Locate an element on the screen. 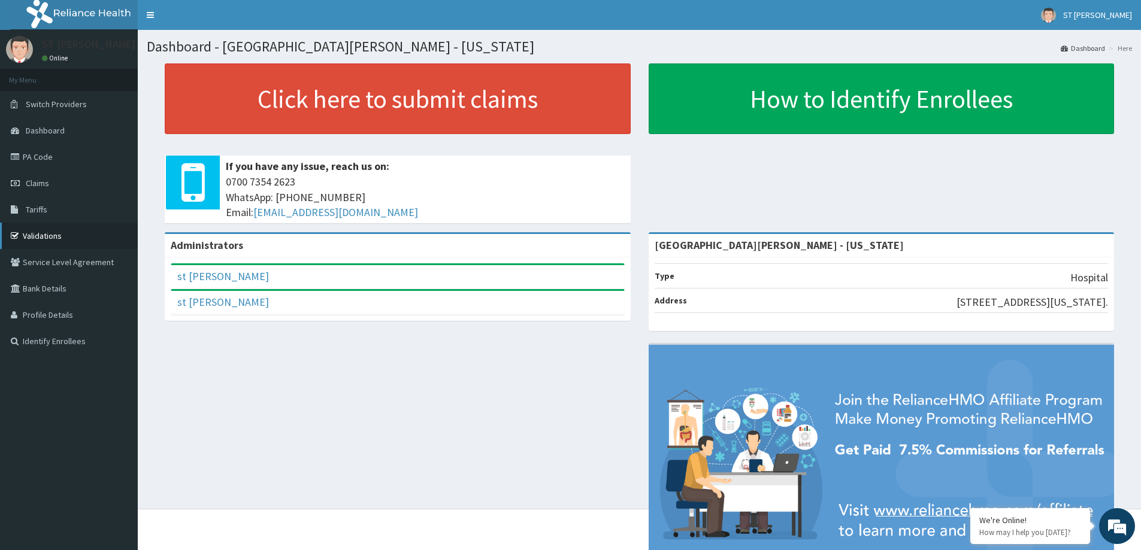 This screenshot has height=550, width=1141. span: Tariffs is located at coordinates (37, 210).